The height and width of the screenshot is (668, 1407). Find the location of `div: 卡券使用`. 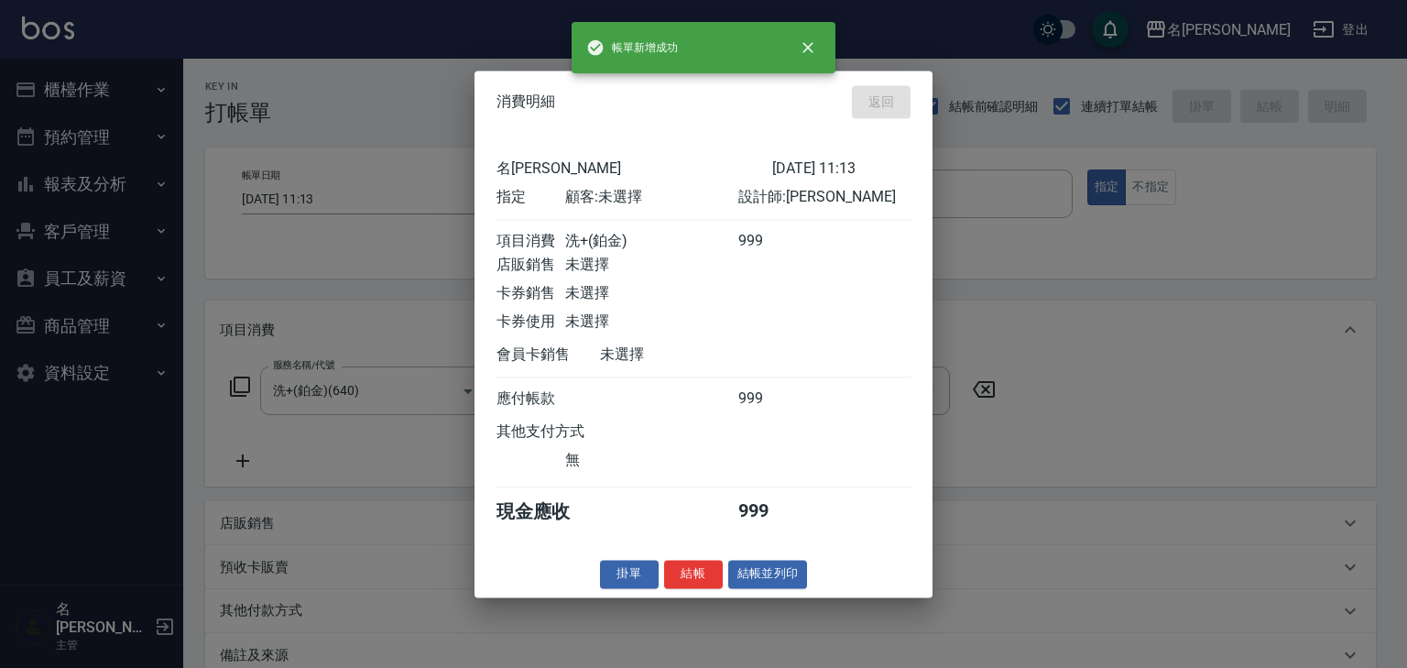

div: 卡券使用 is located at coordinates (530, 321).